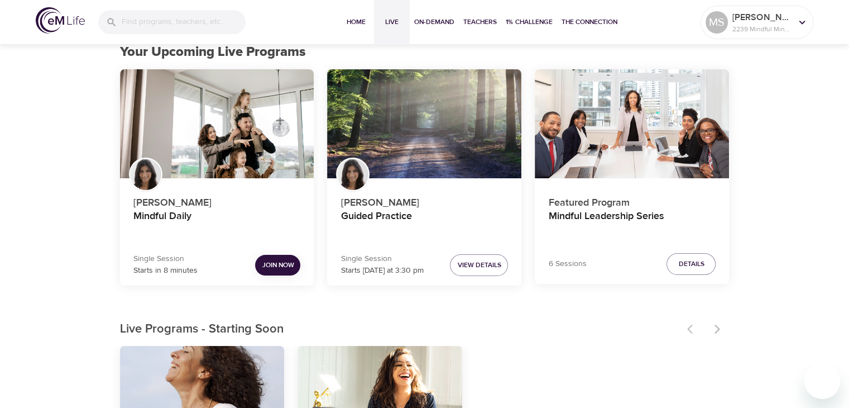 The height and width of the screenshot is (408, 849). What do you see at coordinates (479, 265) in the screenshot?
I see `span: View Details` at bounding box center [479, 265].